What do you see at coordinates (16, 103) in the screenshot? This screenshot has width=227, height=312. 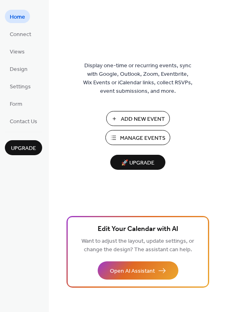 I see `a: Form` at bounding box center [16, 103].